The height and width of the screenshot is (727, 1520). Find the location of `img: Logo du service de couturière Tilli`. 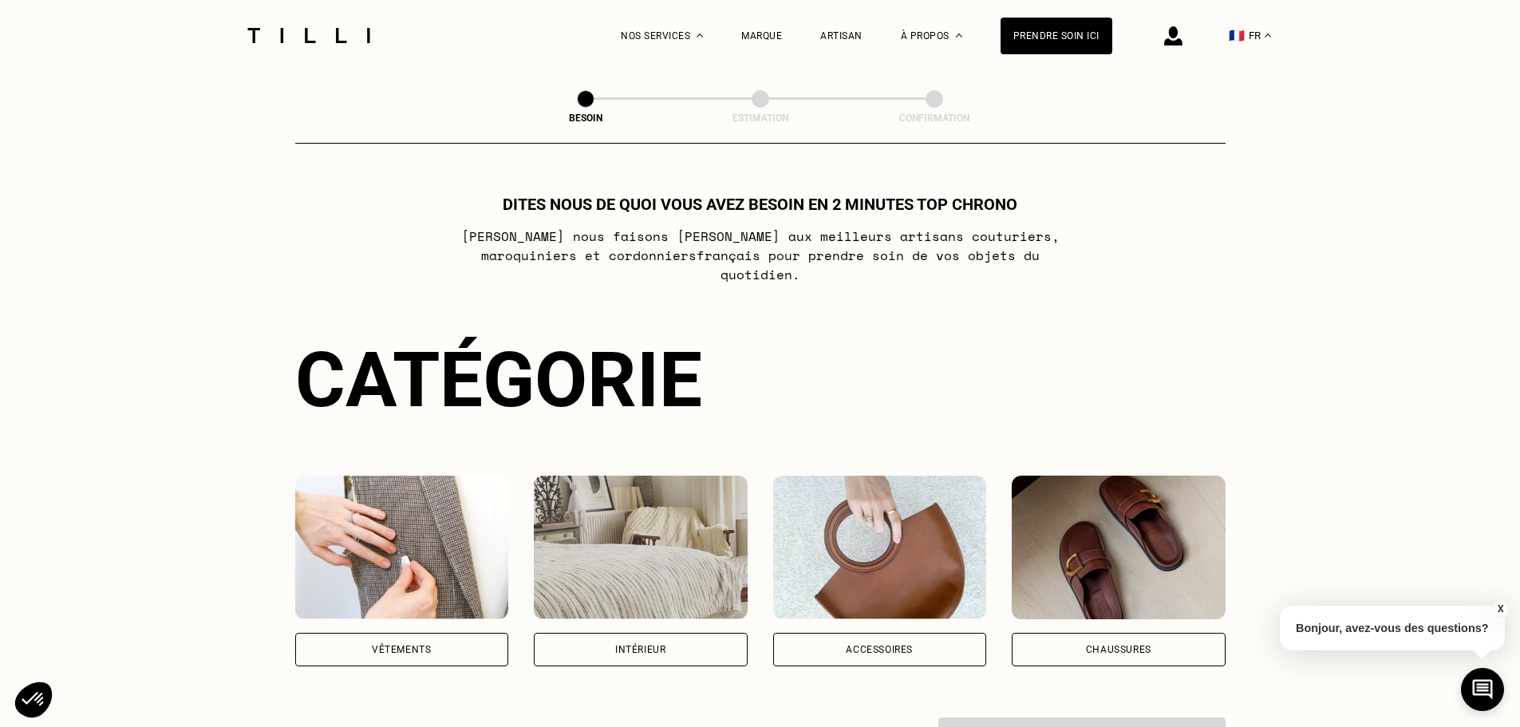

img: Logo du service de couturière Tilli is located at coordinates (309, 35).